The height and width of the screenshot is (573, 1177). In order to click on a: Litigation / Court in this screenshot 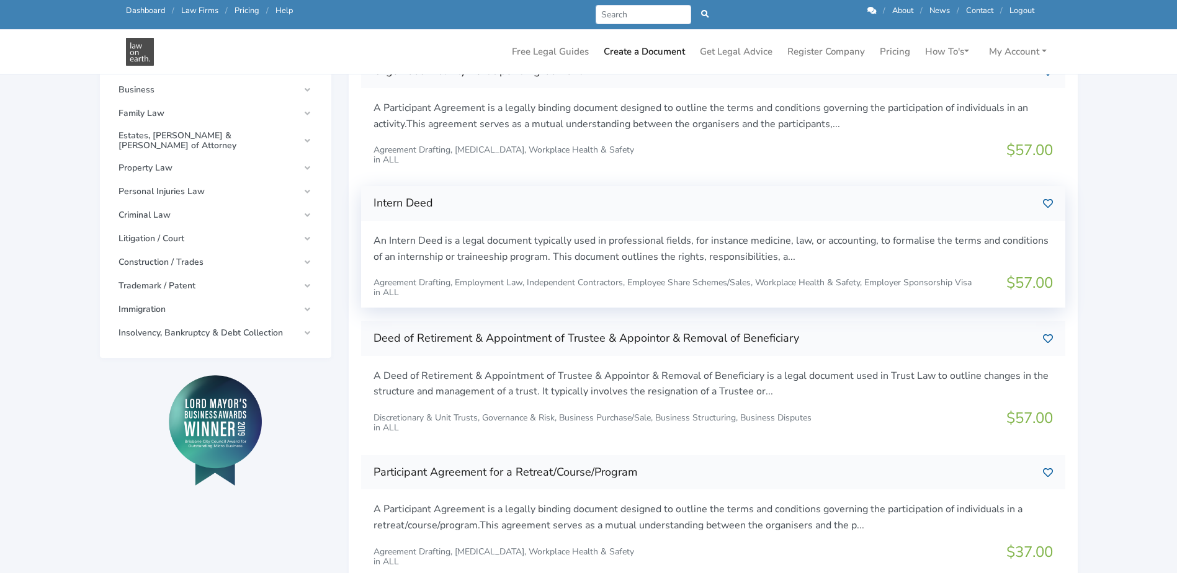, I will do `click(215, 239)`.